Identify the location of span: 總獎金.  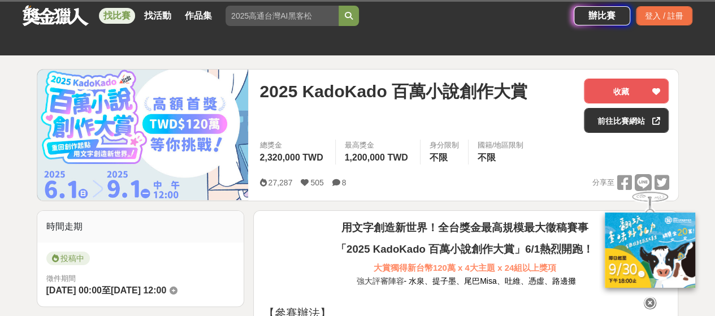
(292, 145).